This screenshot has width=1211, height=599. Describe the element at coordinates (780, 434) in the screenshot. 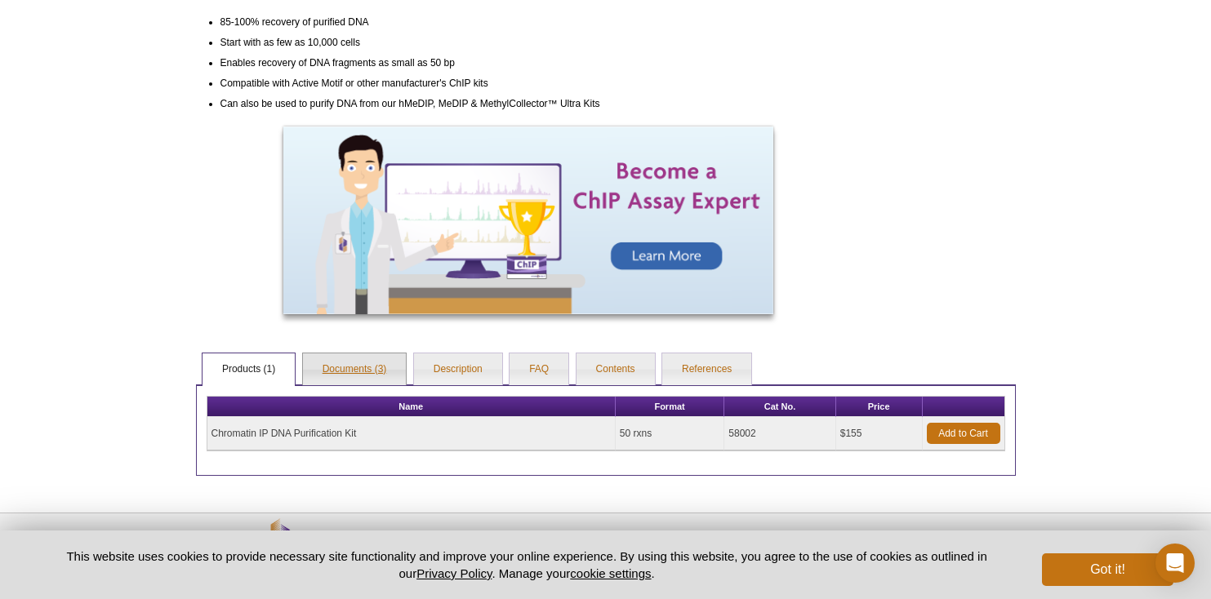

I see `td: 58002` at that location.